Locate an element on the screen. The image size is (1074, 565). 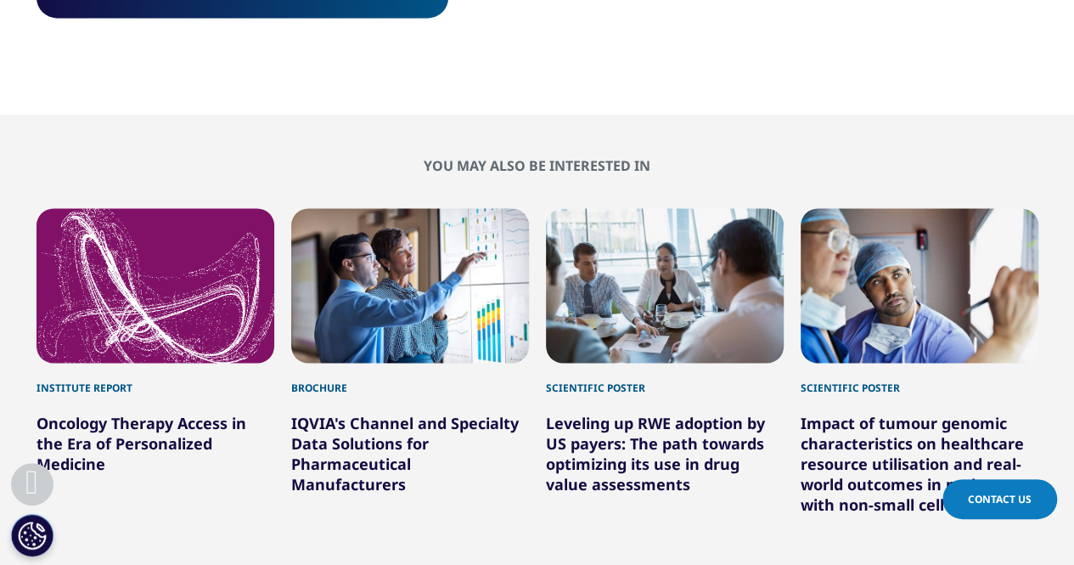
div: 2 / 6 is located at coordinates (410, 361).